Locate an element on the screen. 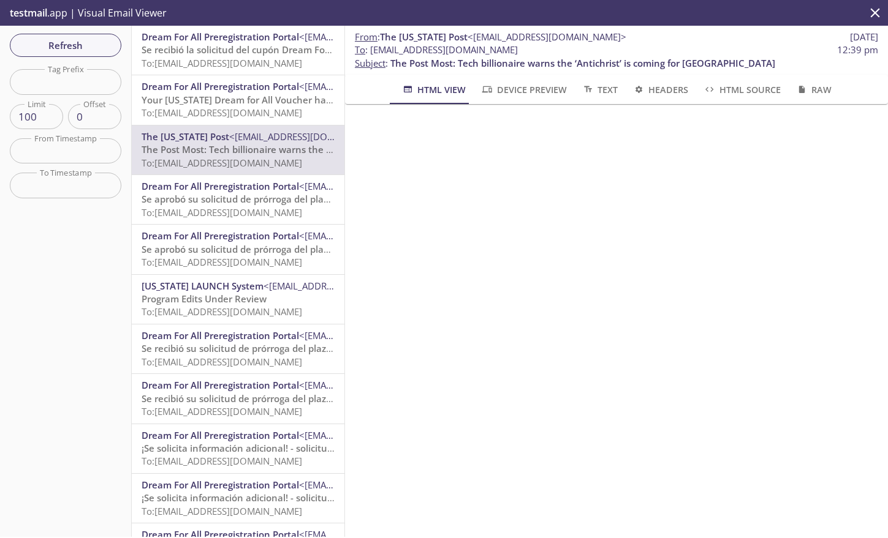 Image resolution: width=888 pixels, height=538 pixels. span: HTML Source is located at coordinates (741, 89).